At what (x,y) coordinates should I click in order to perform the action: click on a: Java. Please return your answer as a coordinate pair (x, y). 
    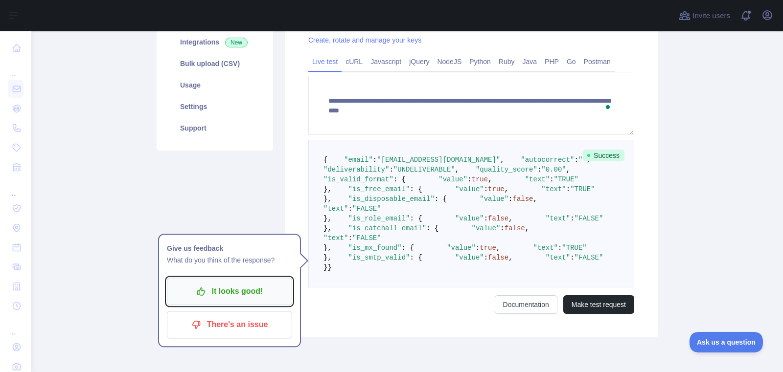
    Looking at the image, I should click on (530, 62).